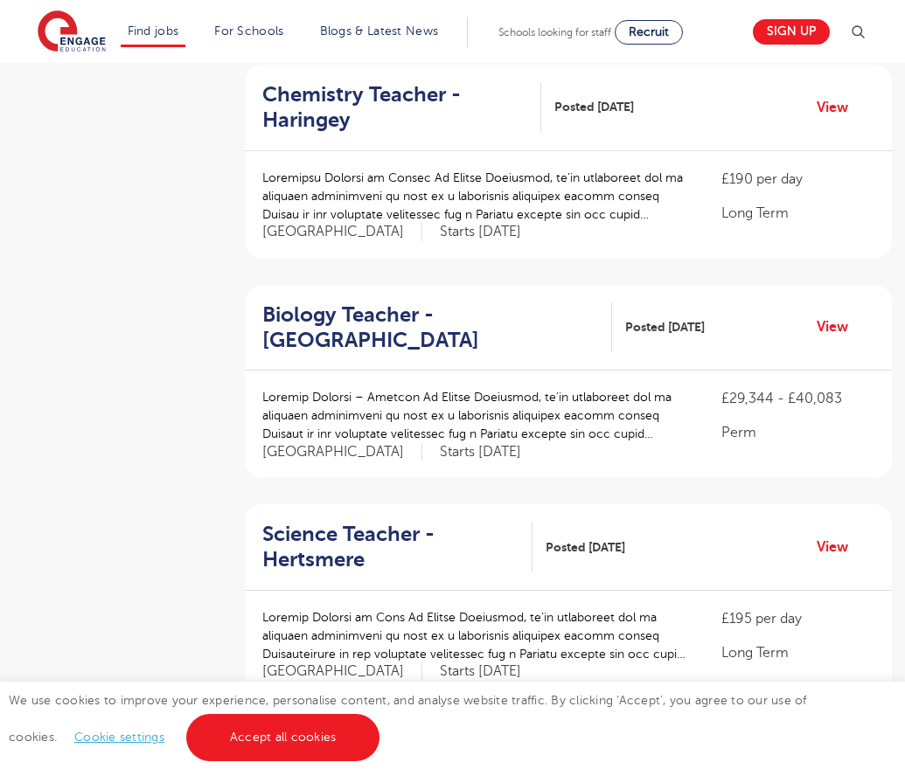 This screenshot has width=905, height=776. I want to click on a: Blogs & Latest News, so click(379, 31).